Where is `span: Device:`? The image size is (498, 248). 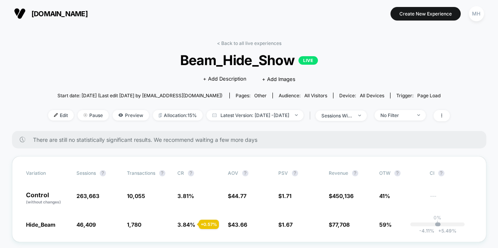 span: Device: is located at coordinates (361, 95).